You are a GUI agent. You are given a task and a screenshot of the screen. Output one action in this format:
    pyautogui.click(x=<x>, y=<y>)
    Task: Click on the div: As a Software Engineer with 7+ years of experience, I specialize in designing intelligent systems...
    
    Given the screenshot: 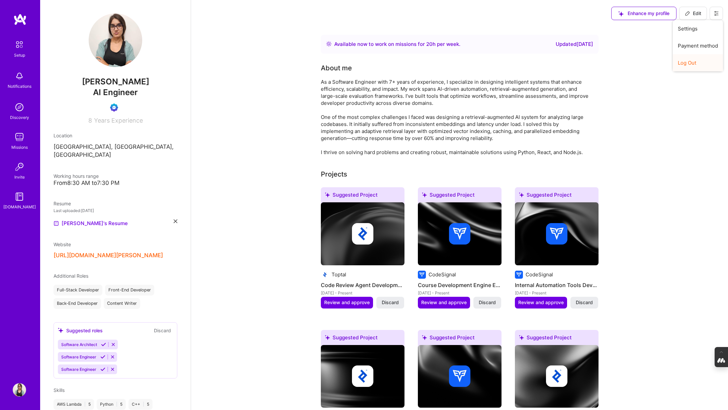 What is the action you would take?
    pyautogui.click(x=455, y=117)
    